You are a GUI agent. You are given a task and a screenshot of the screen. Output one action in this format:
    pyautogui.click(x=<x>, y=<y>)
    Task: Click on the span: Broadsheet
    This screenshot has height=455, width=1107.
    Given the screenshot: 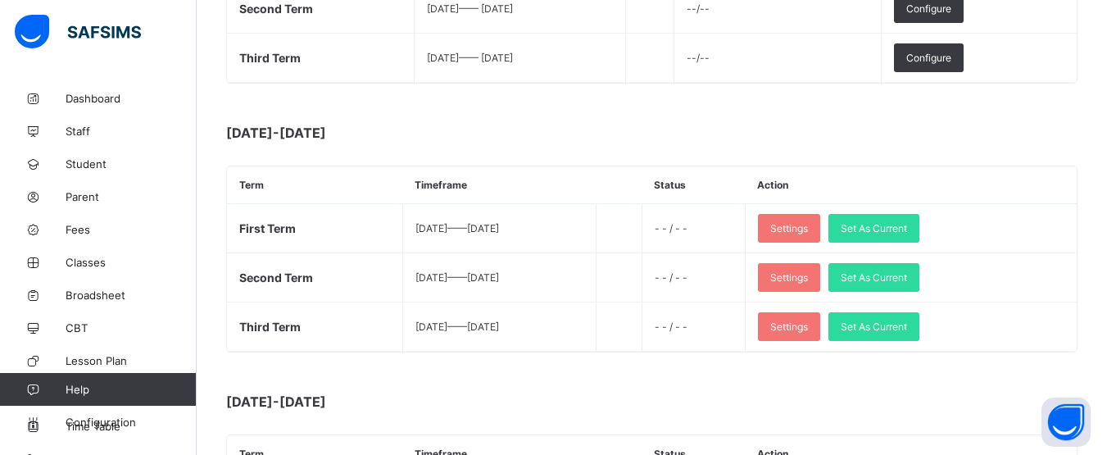 What is the action you would take?
    pyautogui.click(x=131, y=295)
    